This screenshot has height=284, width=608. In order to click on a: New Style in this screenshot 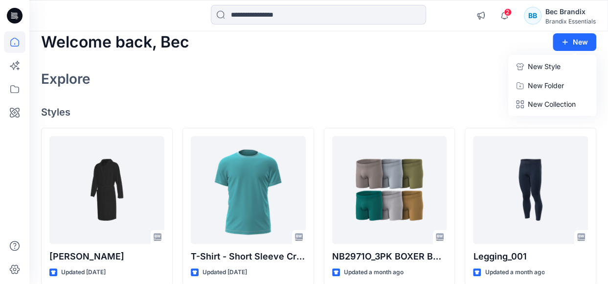, I will do `click(552, 67)`.